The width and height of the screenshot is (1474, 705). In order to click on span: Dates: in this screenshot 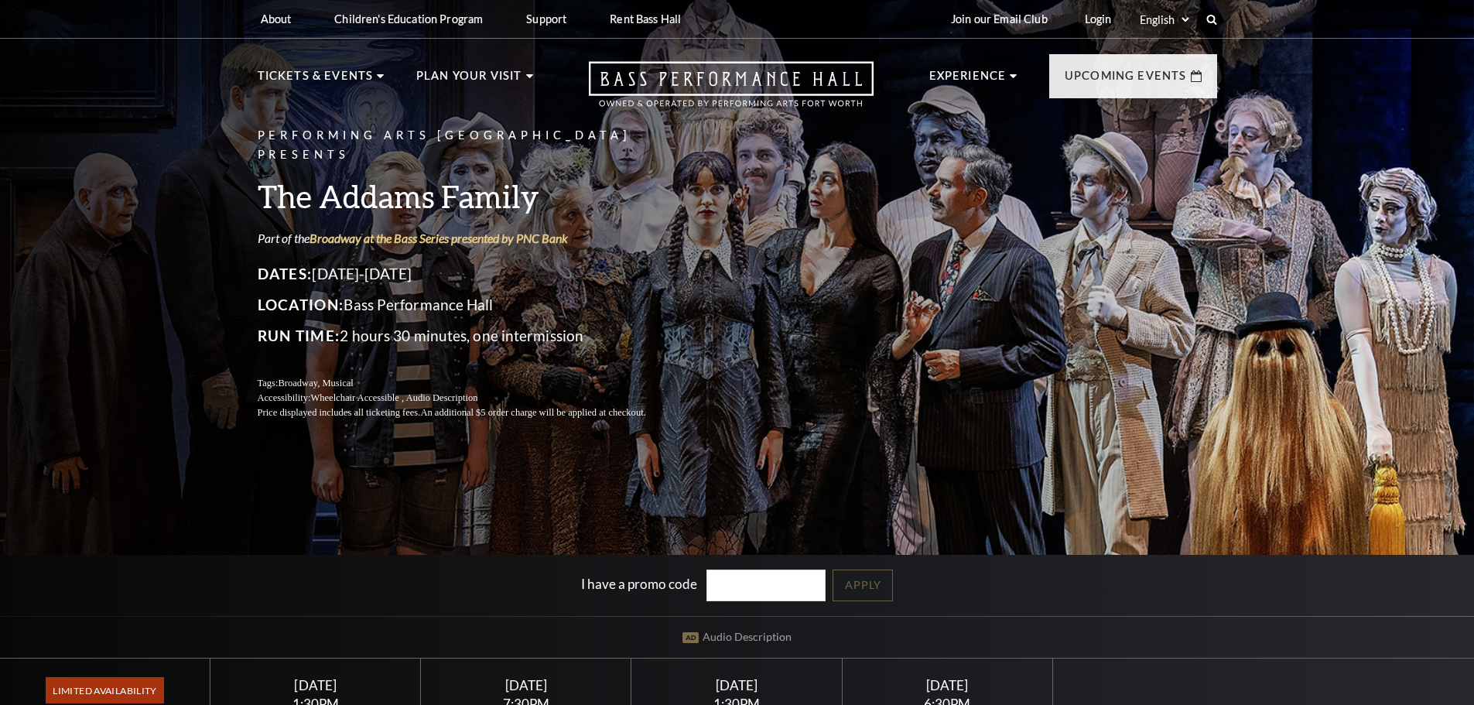, I will do `click(285, 273)`.